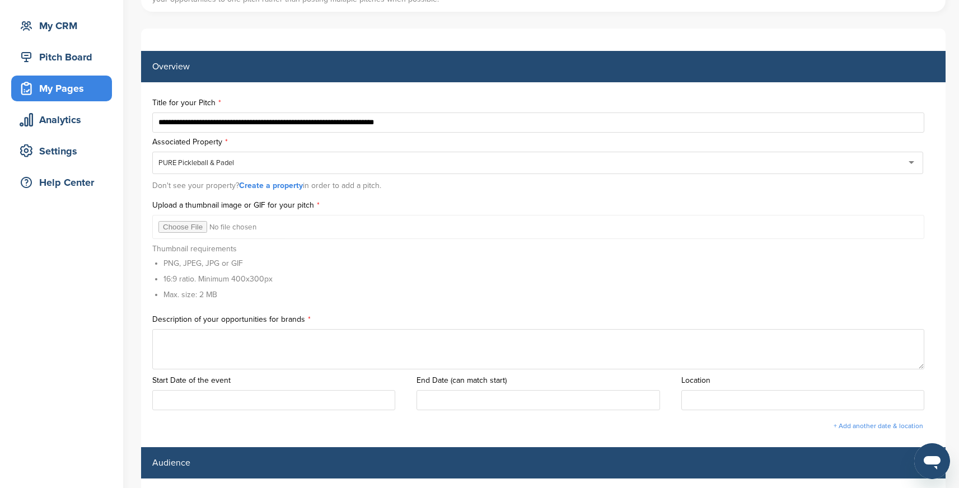 The width and height of the screenshot is (959, 488). What do you see at coordinates (62, 26) in the screenshot?
I see `a: My CRM` at bounding box center [62, 26].